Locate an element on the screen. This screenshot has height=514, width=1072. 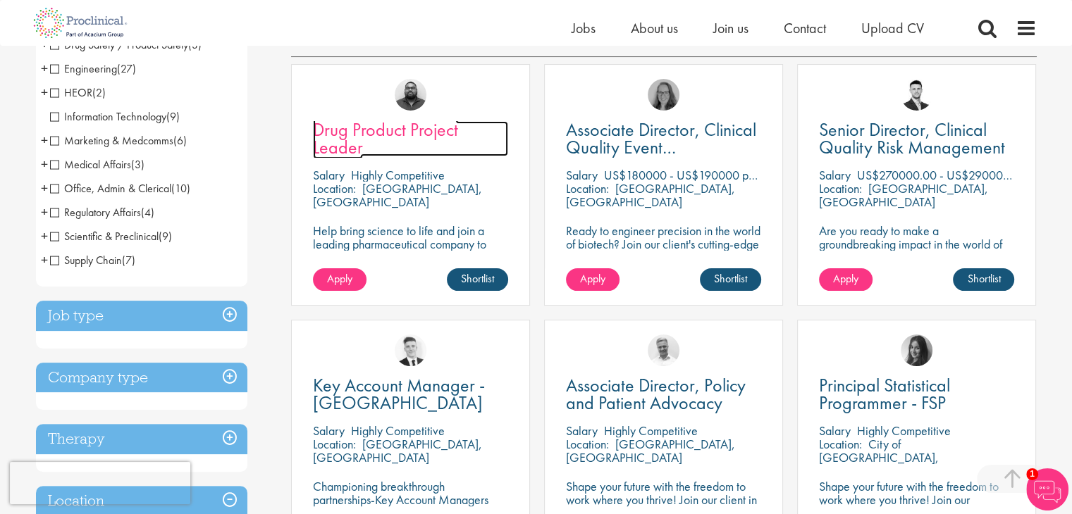
a: Contact is located at coordinates (805, 28).